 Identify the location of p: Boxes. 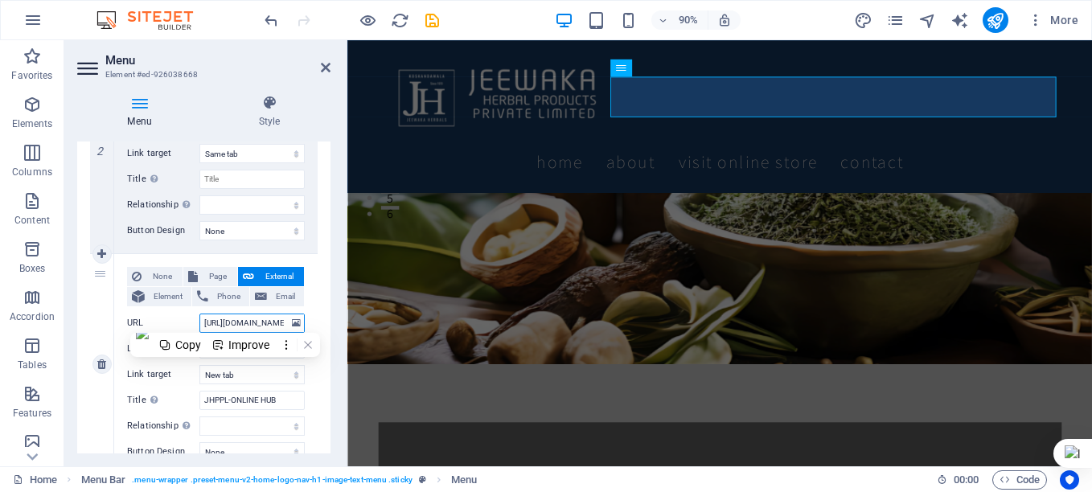
(32, 269).